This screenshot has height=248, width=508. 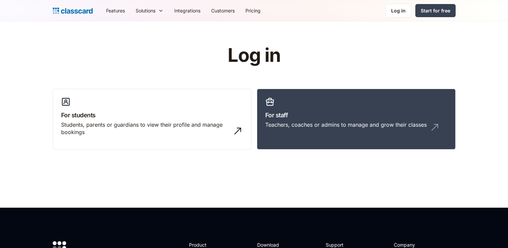 I want to click on a: For studentsStudents, parents or guardians to view their profile and manage bookings, so click(x=152, y=119).